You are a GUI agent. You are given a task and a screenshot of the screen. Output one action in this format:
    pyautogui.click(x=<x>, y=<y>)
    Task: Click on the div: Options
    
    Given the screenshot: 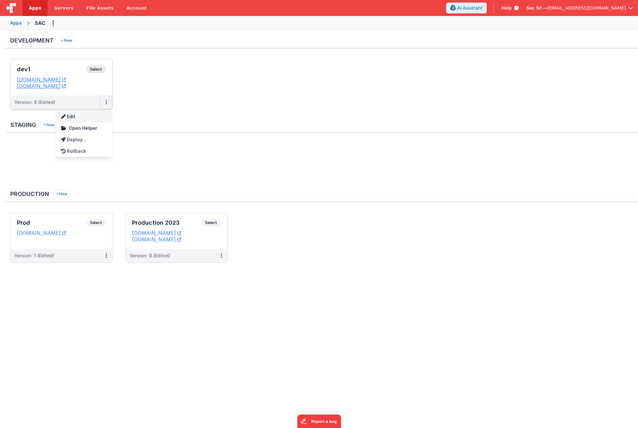 What is the action you would take?
    pyautogui.click(x=84, y=134)
    